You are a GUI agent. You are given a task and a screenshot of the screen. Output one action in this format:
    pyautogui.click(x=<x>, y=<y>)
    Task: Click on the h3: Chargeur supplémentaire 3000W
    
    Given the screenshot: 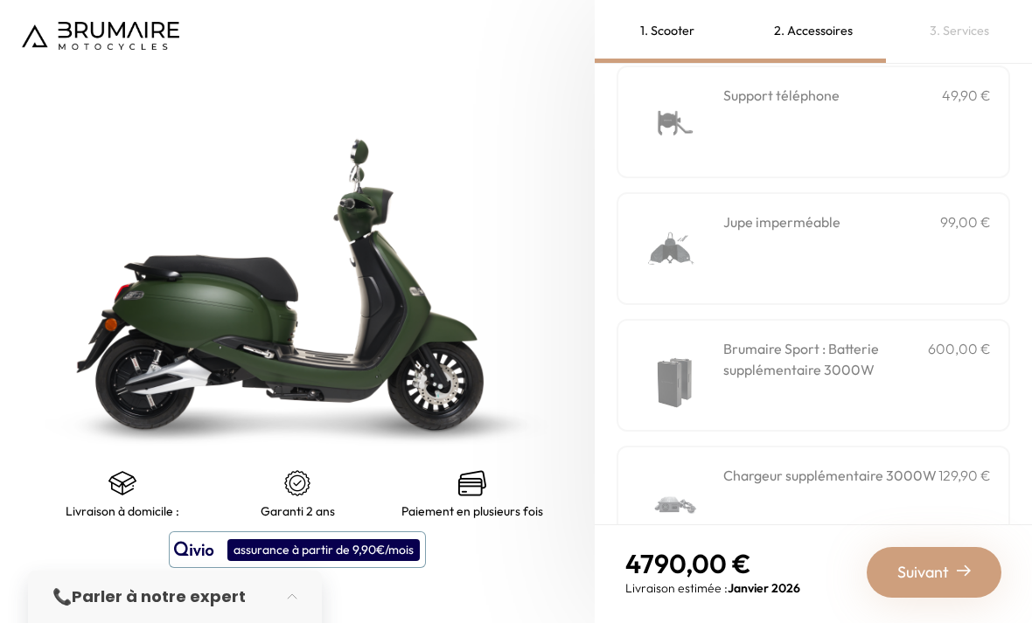 What is the action you would take?
    pyautogui.click(x=830, y=476)
    